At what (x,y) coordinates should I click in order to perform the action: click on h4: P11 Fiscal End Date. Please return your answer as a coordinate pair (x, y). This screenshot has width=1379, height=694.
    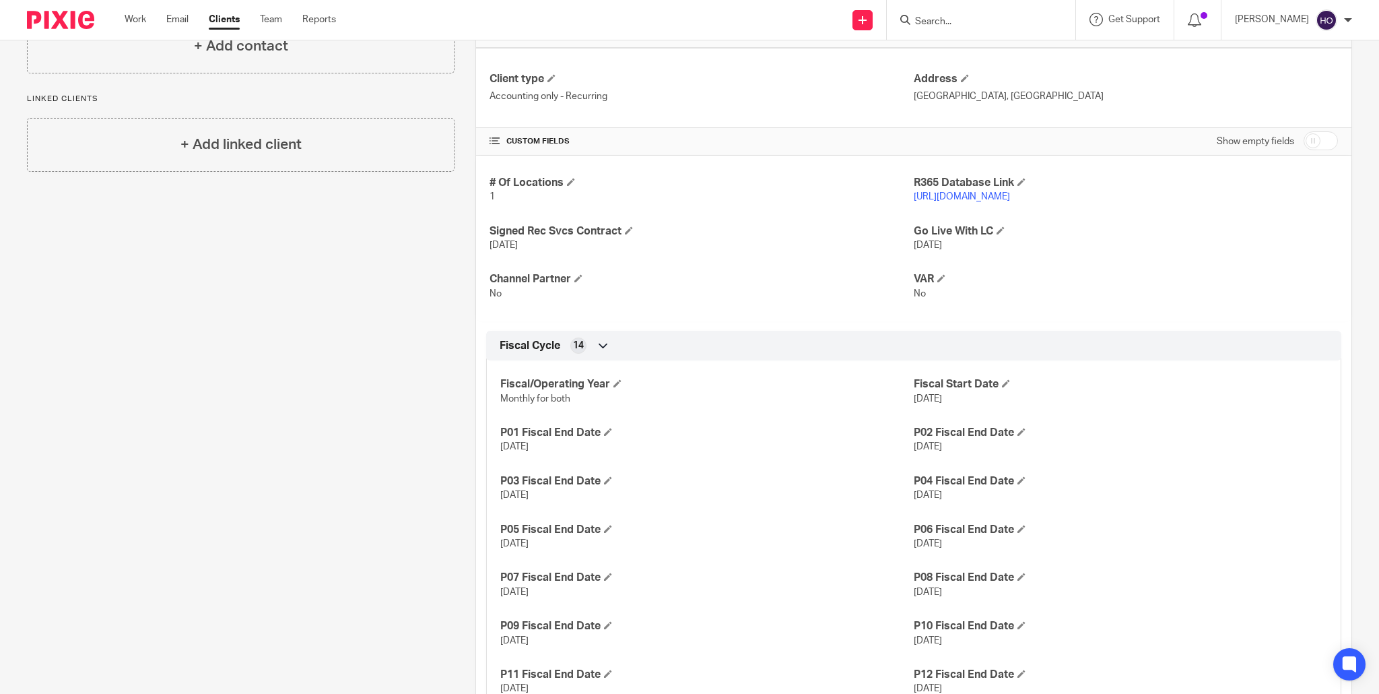
    Looking at the image, I should click on (707, 674).